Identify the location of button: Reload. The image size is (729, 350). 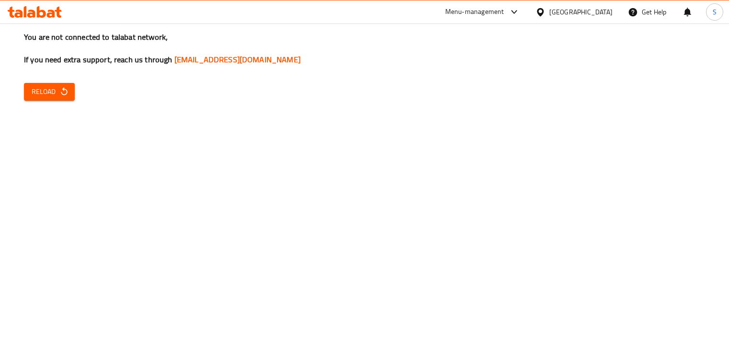
(49, 92).